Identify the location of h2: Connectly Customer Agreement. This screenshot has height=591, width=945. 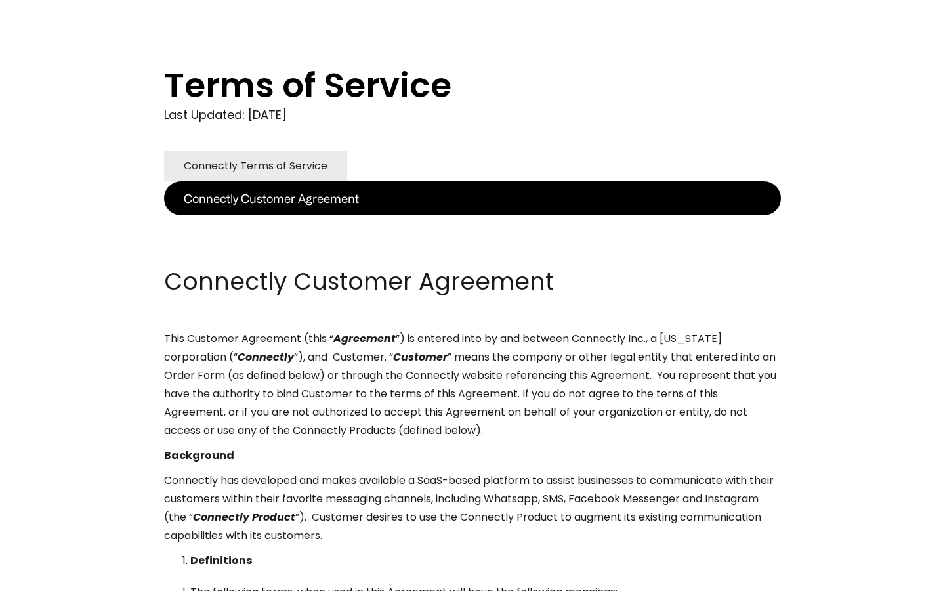
(473, 282).